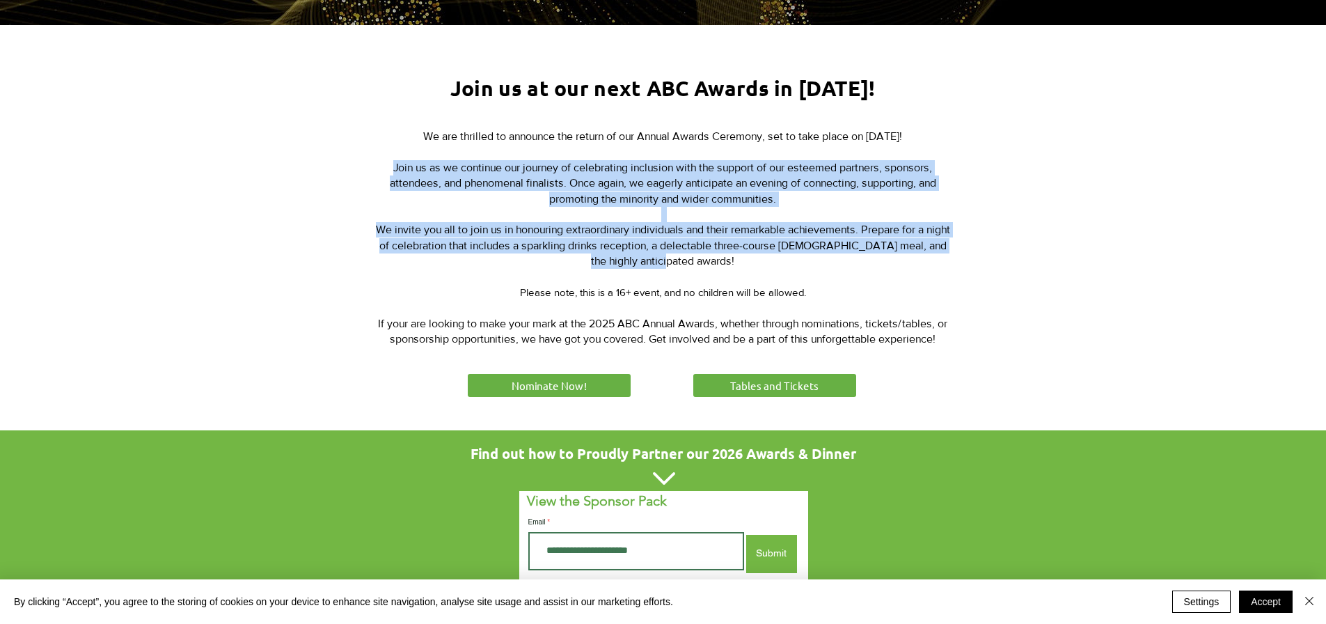 The image size is (1326, 624). Describe the element at coordinates (636, 522) in the screenshot. I see `label: Email` at that location.